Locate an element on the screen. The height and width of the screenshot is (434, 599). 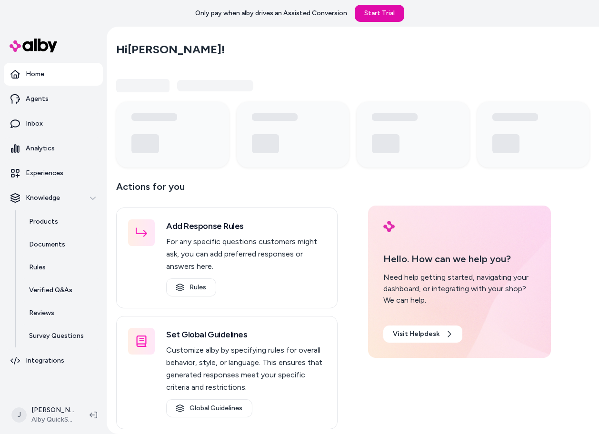
p: Documents is located at coordinates (47, 245).